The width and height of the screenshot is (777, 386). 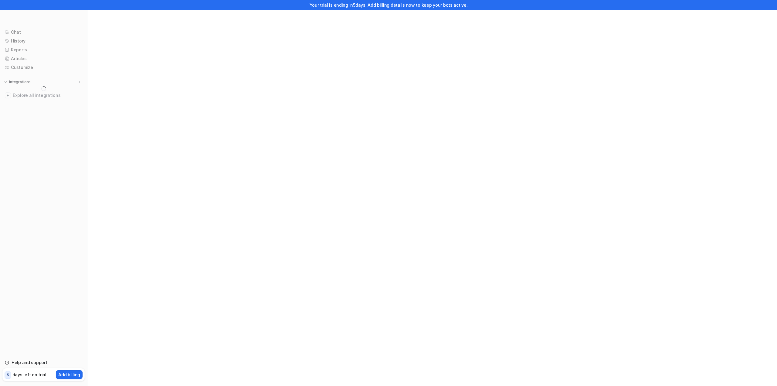 I want to click on a: Explore all integrations, so click(x=43, y=95).